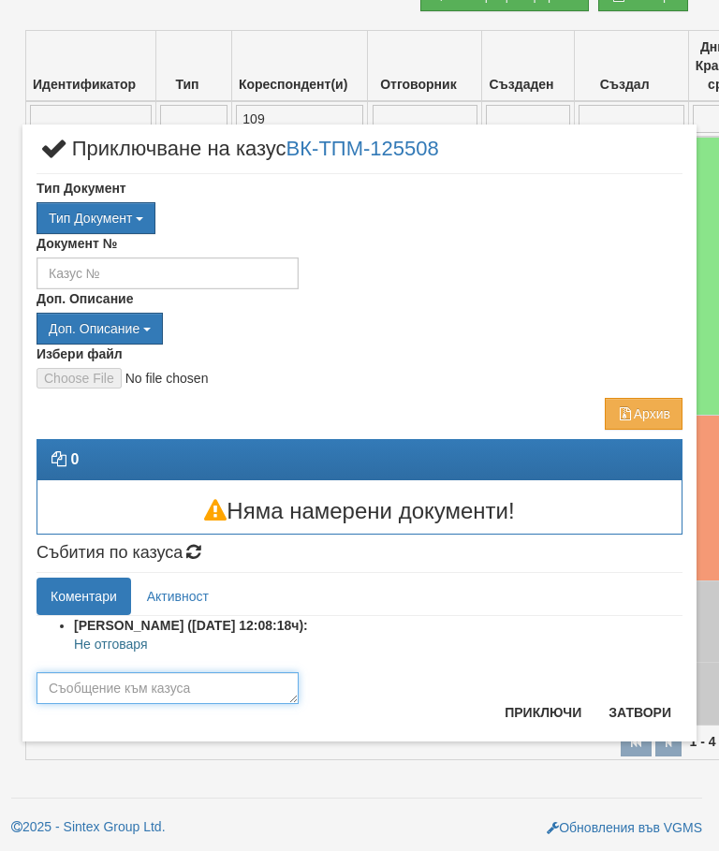  Describe the element at coordinates (643, 414) in the screenshot. I see `button: Архив` at that location.